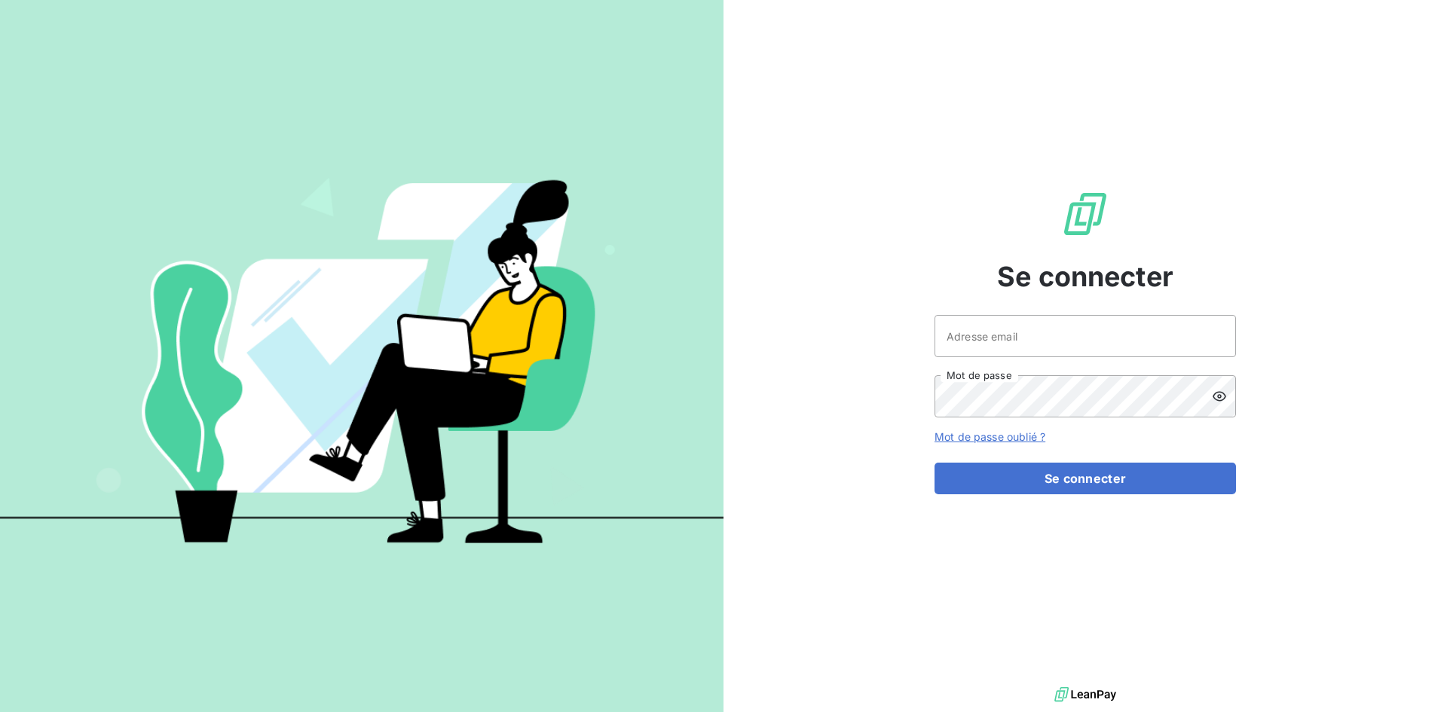 Image resolution: width=1447 pixels, height=712 pixels. What do you see at coordinates (1086, 277) in the screenshot?
I see `span: Se connecter` at bounding box center [1086, 277].